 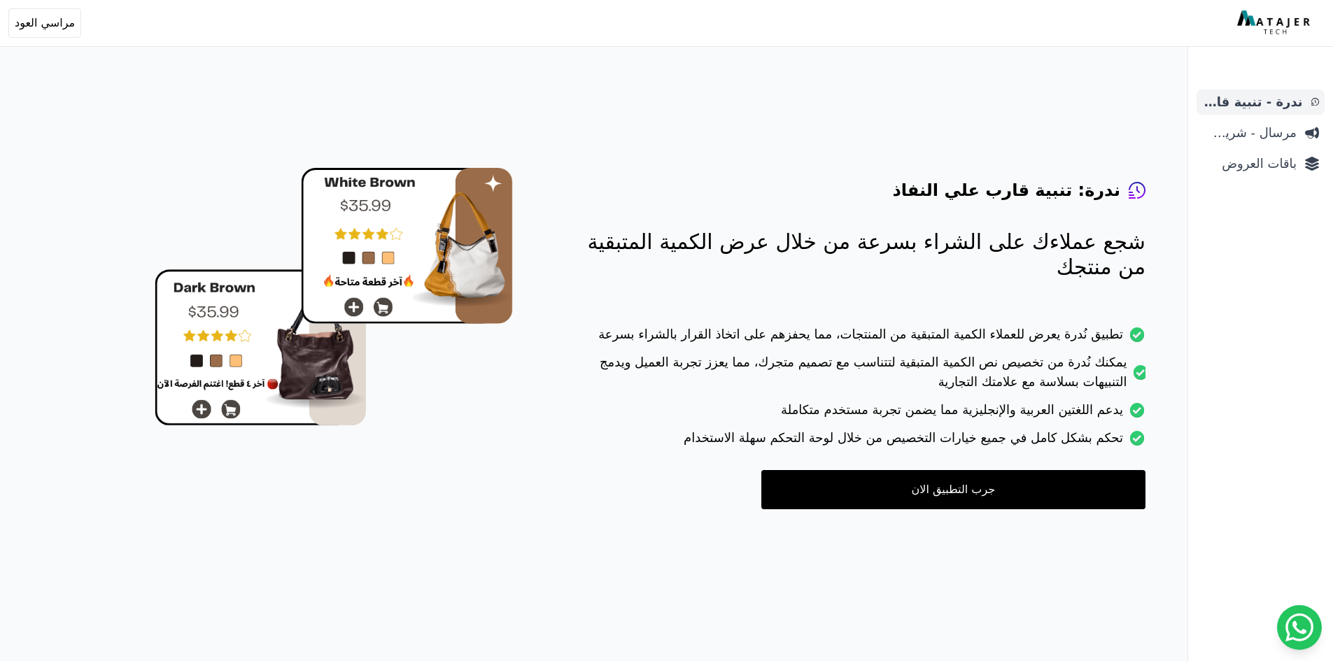 I want to click on h4: ندرة: تنبية قارب علي النفاذ, so click(x=1006, y=190).